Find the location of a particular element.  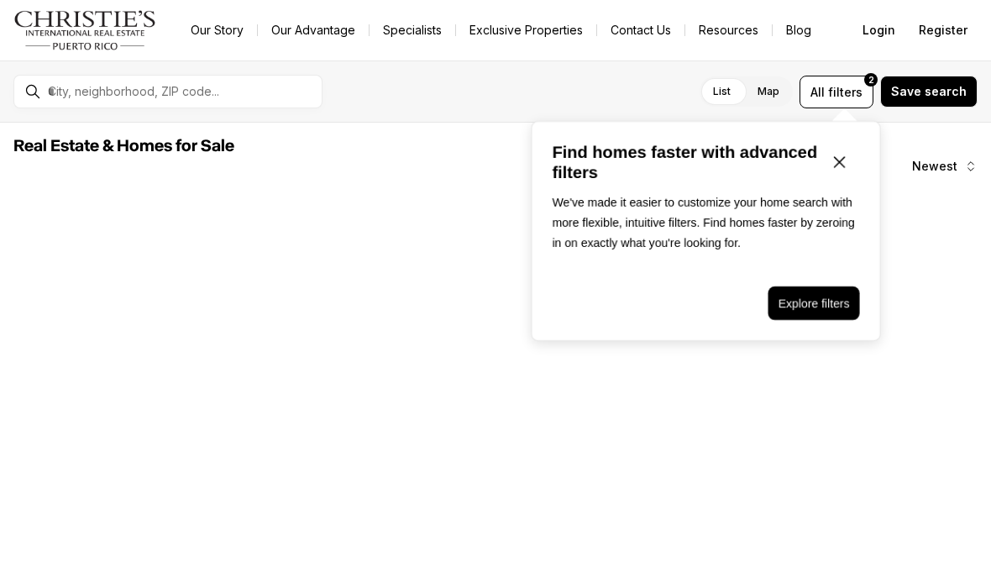

p: Find homes faster with advanced filters is located at coordinates (686, 162).